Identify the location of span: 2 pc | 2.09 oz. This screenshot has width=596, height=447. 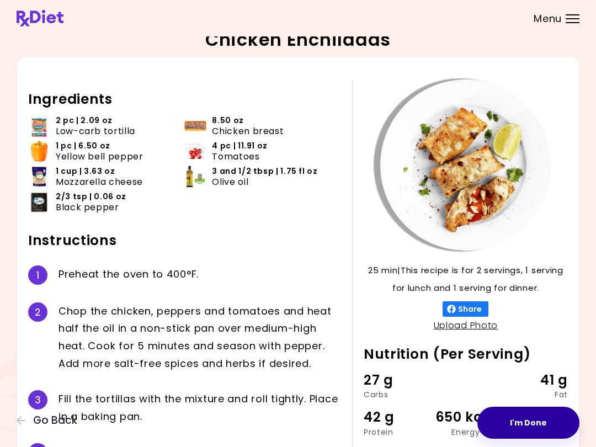
(84, 120).